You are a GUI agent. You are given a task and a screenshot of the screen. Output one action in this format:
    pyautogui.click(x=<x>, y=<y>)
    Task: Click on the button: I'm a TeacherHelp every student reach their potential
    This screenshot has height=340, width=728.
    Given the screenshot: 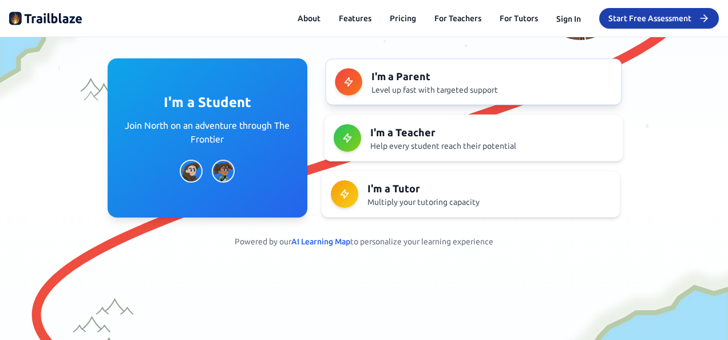 What is the action you would take?
    pyautogui.click(x=474, y=138)
    